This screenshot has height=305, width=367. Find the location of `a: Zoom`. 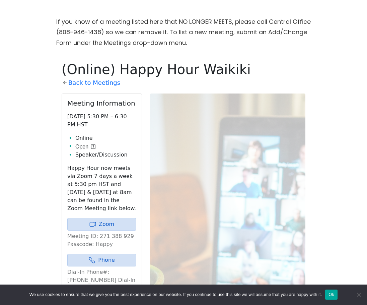

a: Zoom is located at coordinates (102, 224).